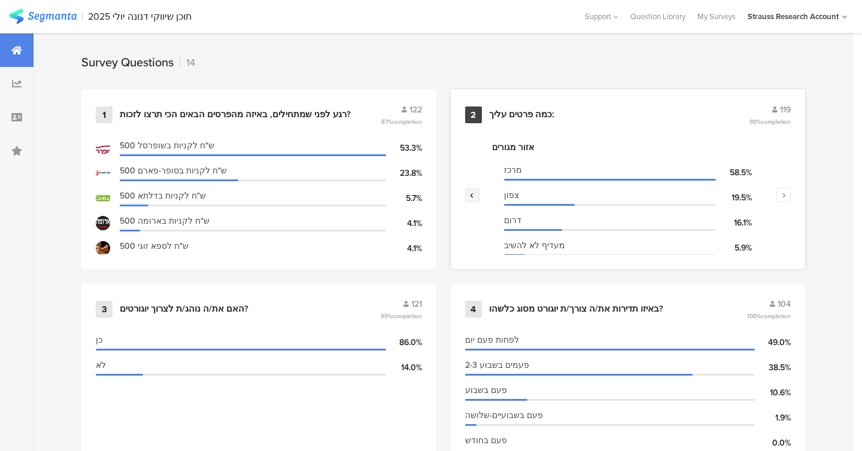 The image size is (862, 451). What do you see at coordinates (657, 16) in the screenshot?
I see `a: Question Library` at bounding box center [657, 16].